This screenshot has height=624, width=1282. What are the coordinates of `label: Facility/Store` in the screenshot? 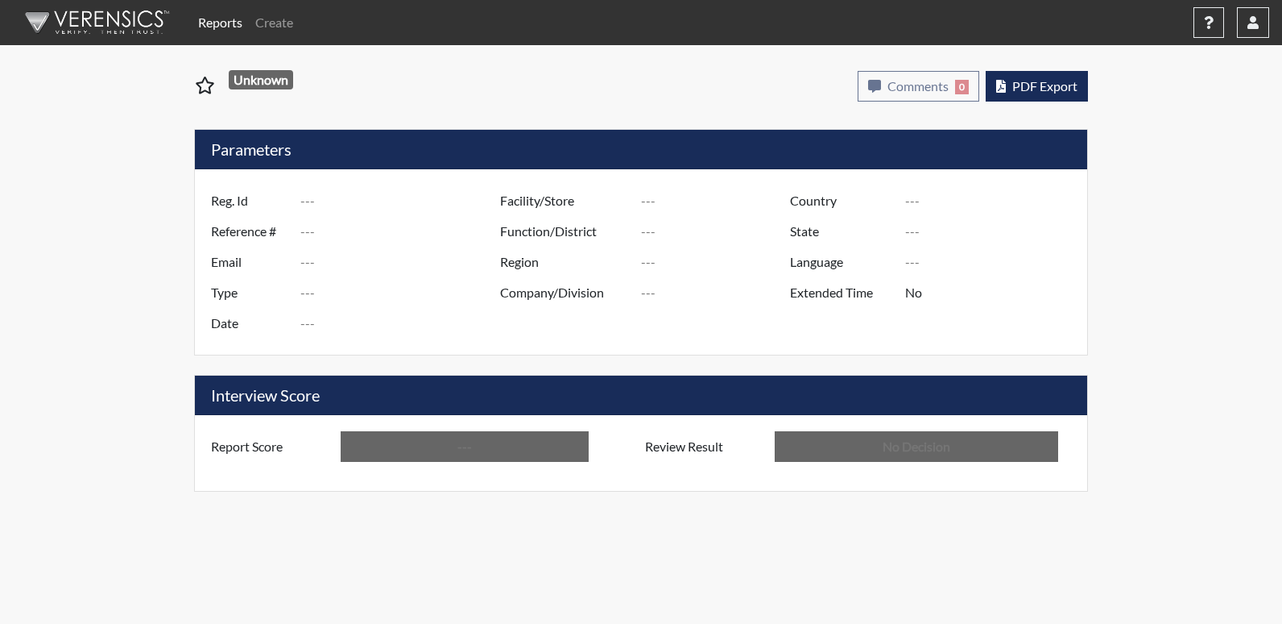 It's located at (565, 201).